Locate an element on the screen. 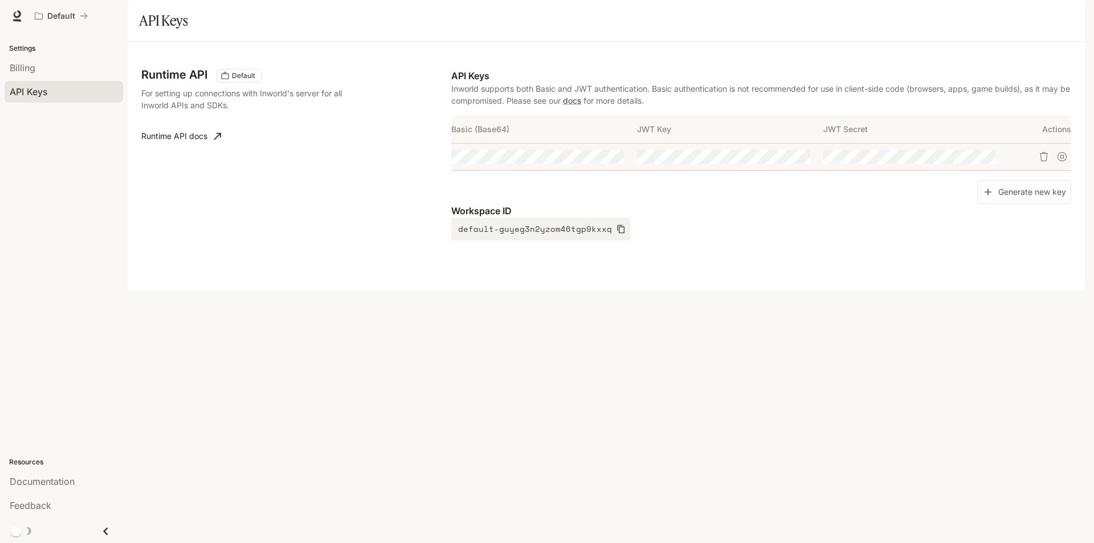  p: API Keys is located at coordinates (761, 76).